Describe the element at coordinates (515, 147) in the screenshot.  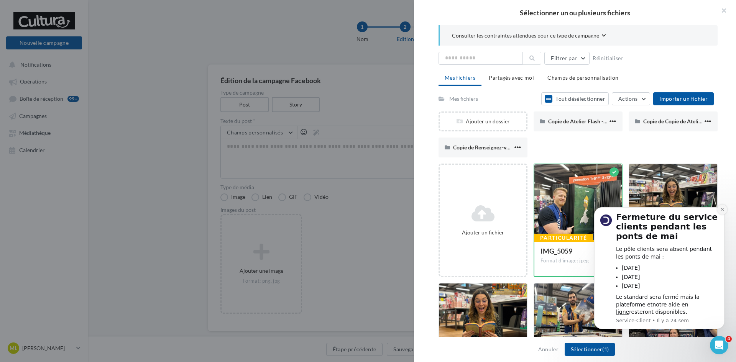
I see `span: Copie de Renseignez-vous auprès de nos conseillers.` at that location.